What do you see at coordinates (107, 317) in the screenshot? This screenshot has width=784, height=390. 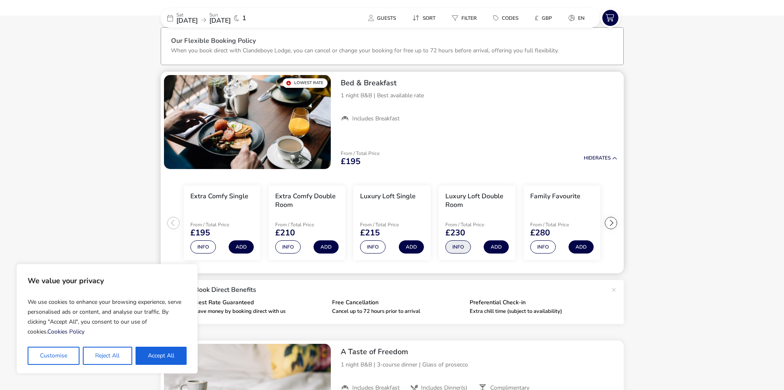 I see `p: We use cookies to enhance your browsing experience, serve personalised ads or content, and analys...` at bounding box center [107, 317].